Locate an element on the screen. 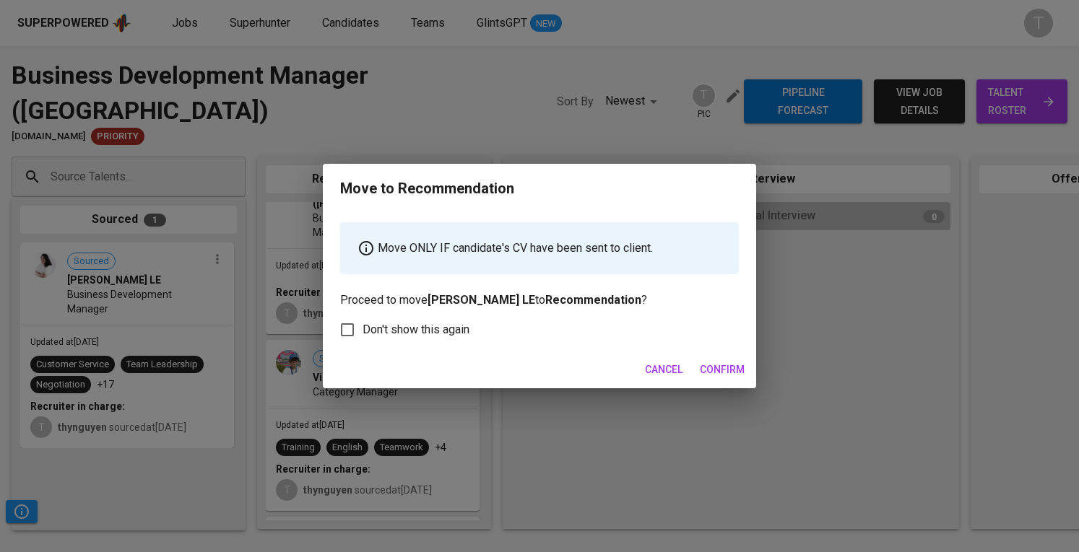  button: Cancel is located at coordinates (663, 370).